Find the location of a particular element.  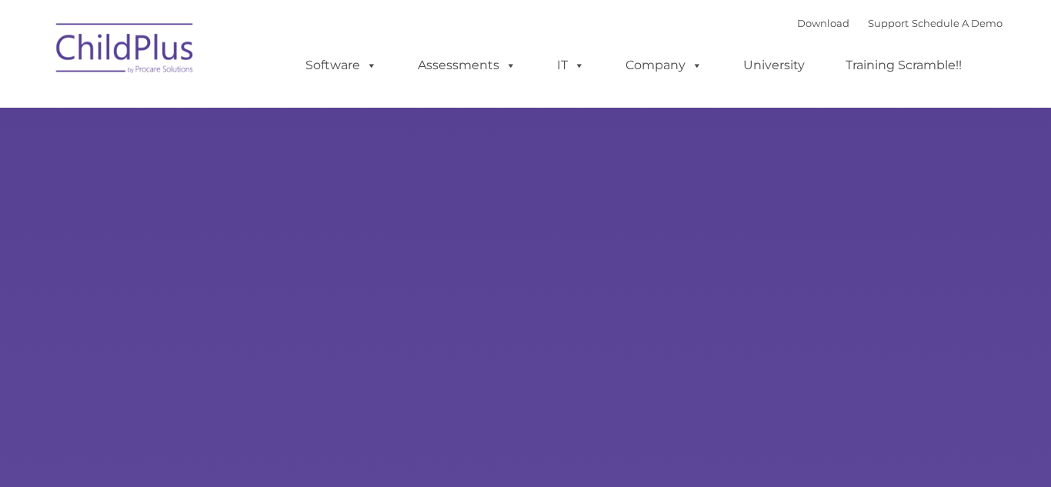

img: ChildPlus by Procare Solutions is located at coordinates (125, 51).